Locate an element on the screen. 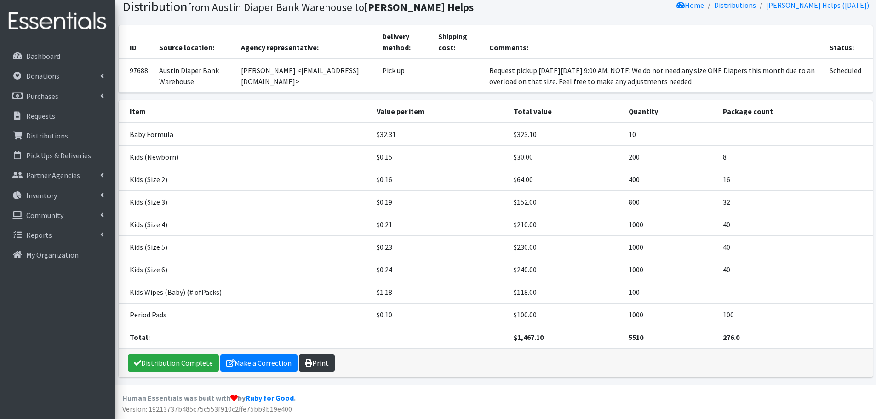 The width and height of the screenshot is (876, 419). td: $100.00 is located at coordinates (565, 314).